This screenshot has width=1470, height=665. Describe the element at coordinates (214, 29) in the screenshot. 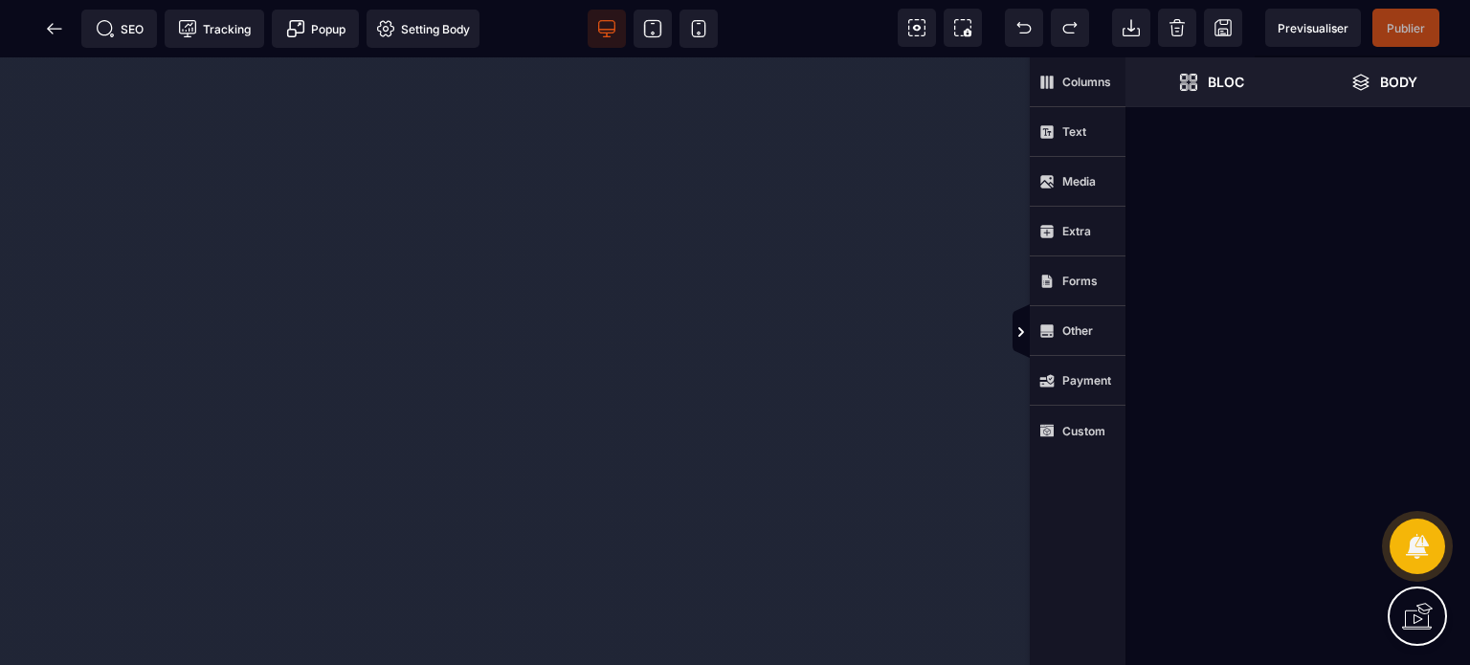

I see `span: Tracking` at that location.